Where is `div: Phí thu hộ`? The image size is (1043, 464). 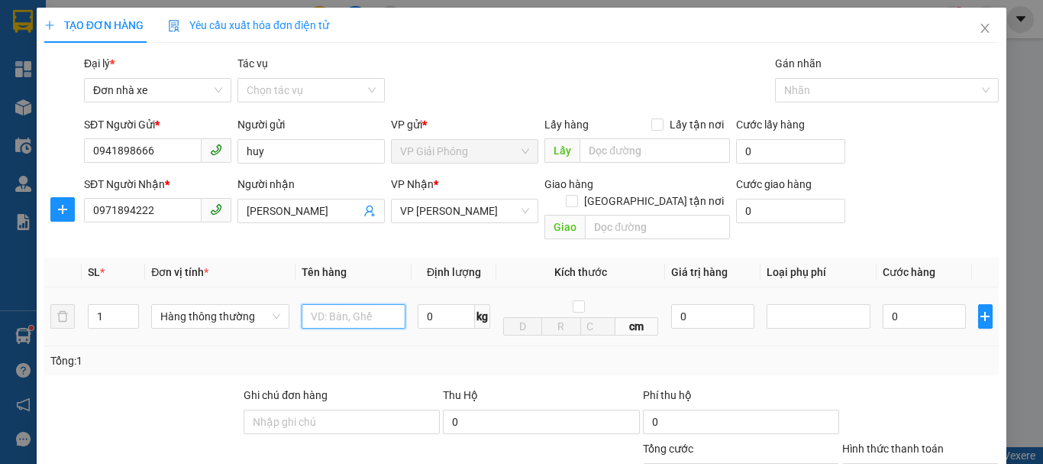 div: Phí thu hộ is located at coordinates (741, 398).